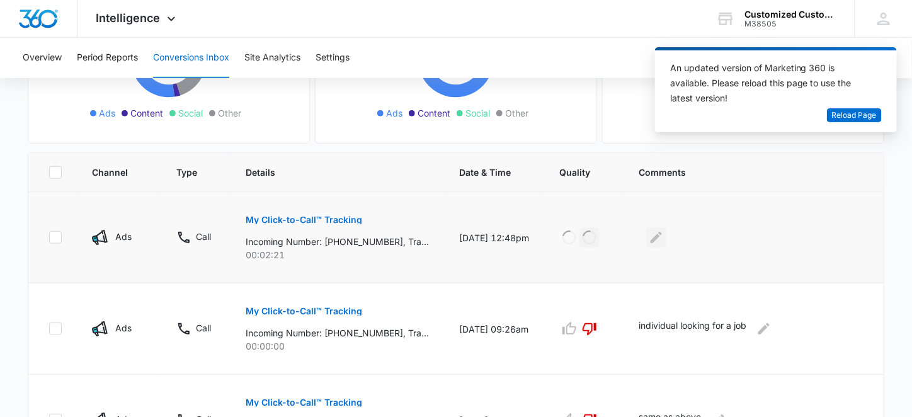 This screenshot has height=417, width=912. I want to click on span: Date & Time, so click(485, 172).